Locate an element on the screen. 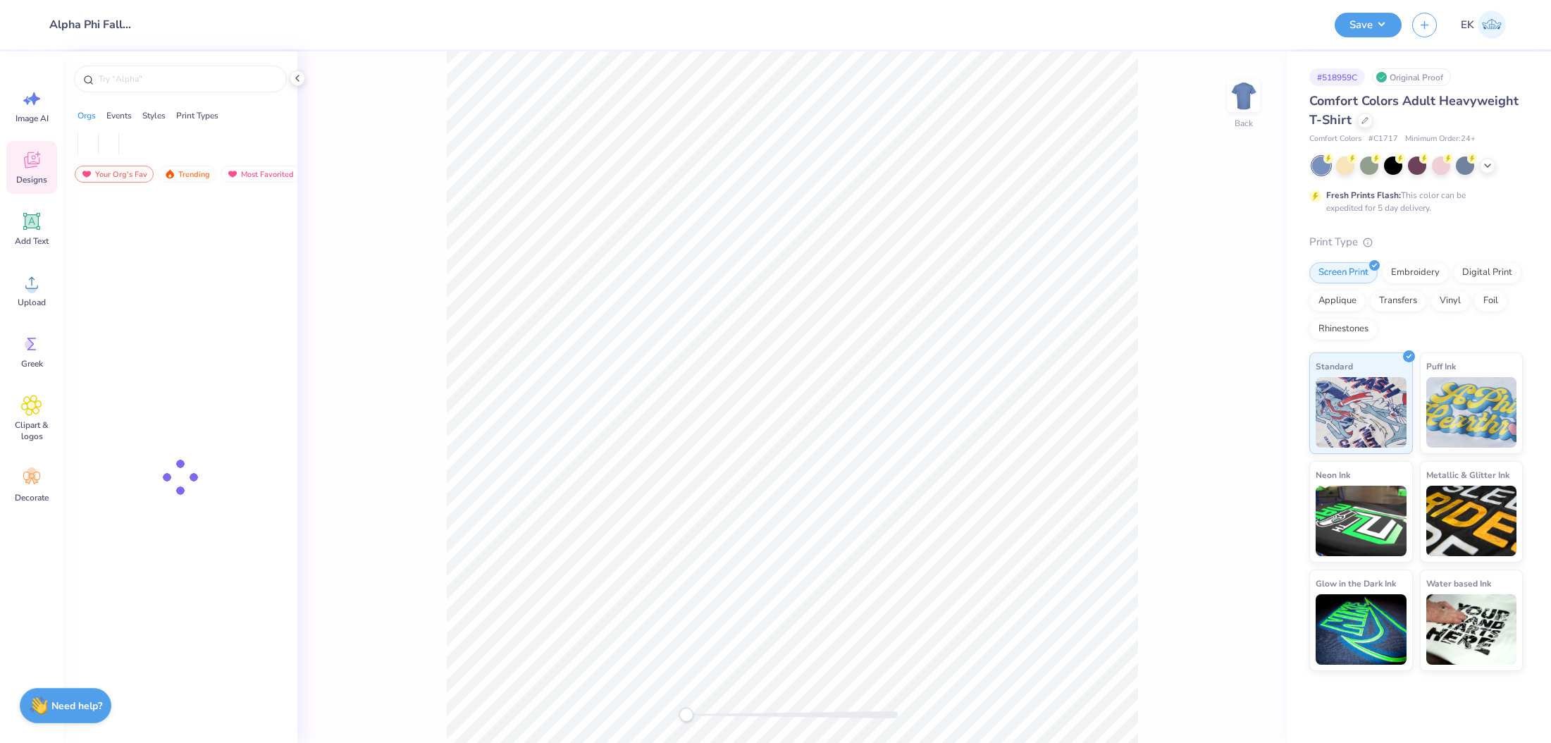 The height and width of the screenshot is (743, 1551). div: Accessibility label is located at coordinates (687, 715).